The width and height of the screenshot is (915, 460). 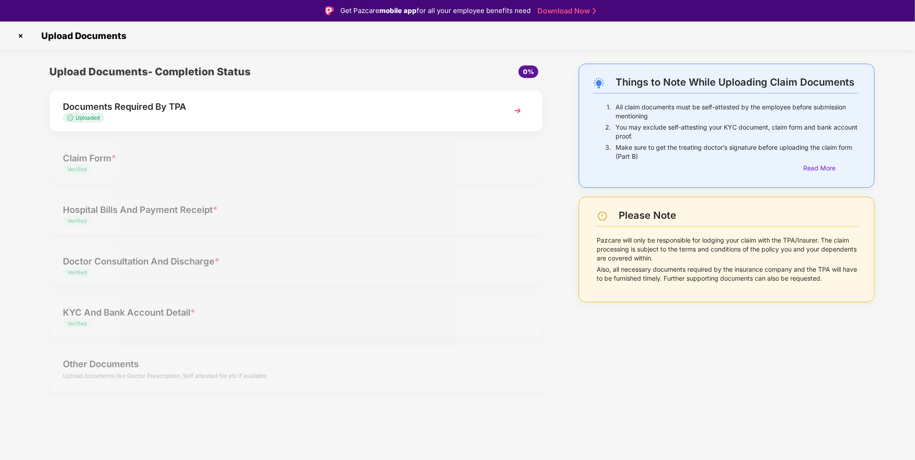 What do you see at coordinates (608, 132) in the screenshot?
I see `p: 2.` at bounding box center [608, 132].